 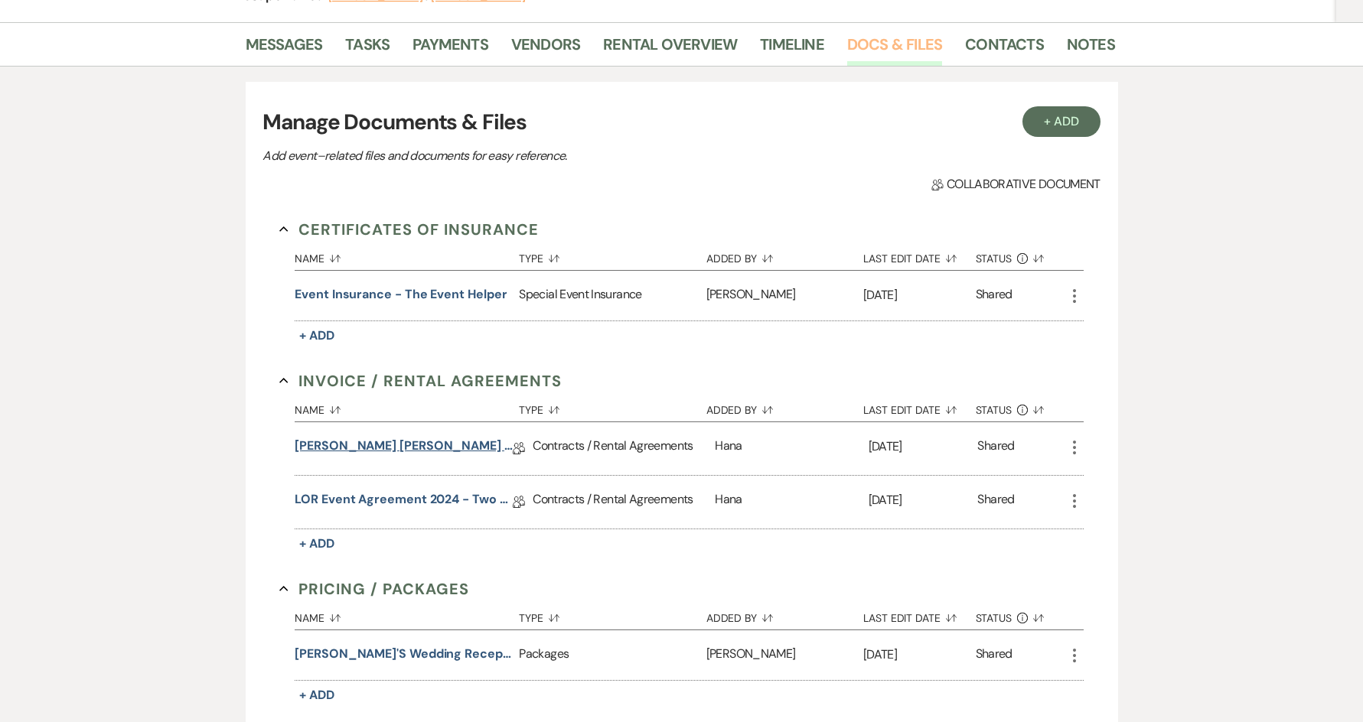 I want to click on a: Messages, so click(x=284, y=49).